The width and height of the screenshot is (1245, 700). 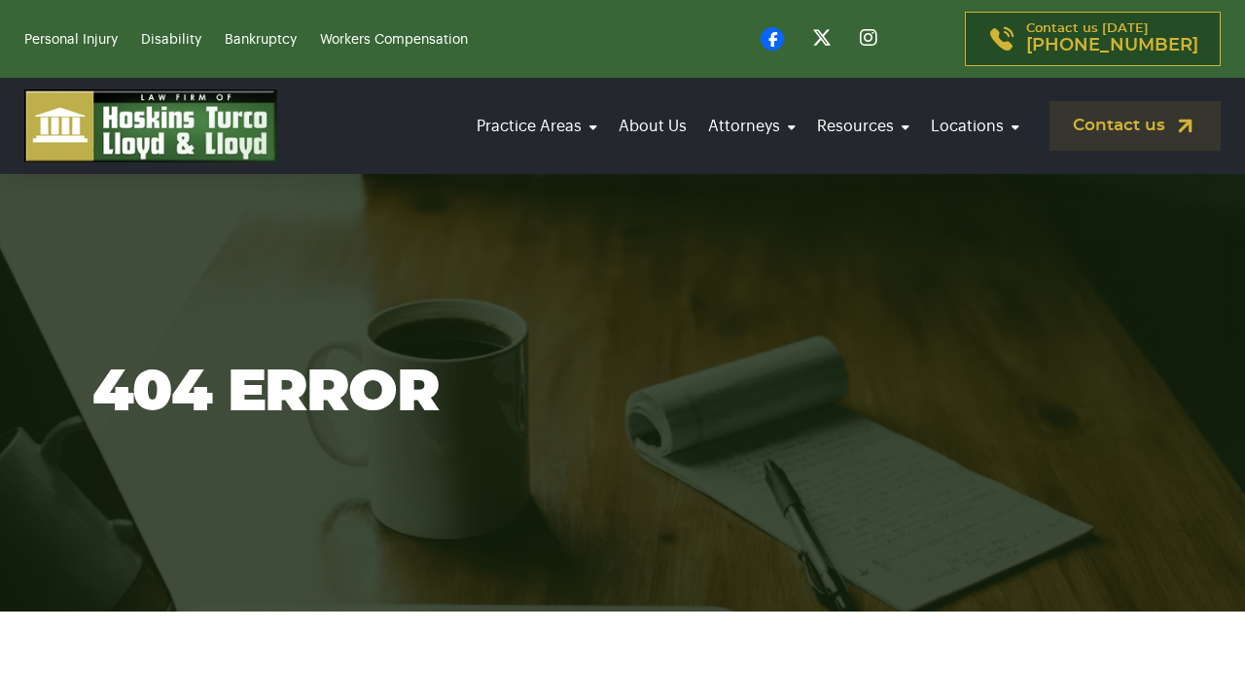 What do you see at coordinates (1135, 125) in the screenshot?
I see `a: Contact us` at bounding box center [1135, 125].